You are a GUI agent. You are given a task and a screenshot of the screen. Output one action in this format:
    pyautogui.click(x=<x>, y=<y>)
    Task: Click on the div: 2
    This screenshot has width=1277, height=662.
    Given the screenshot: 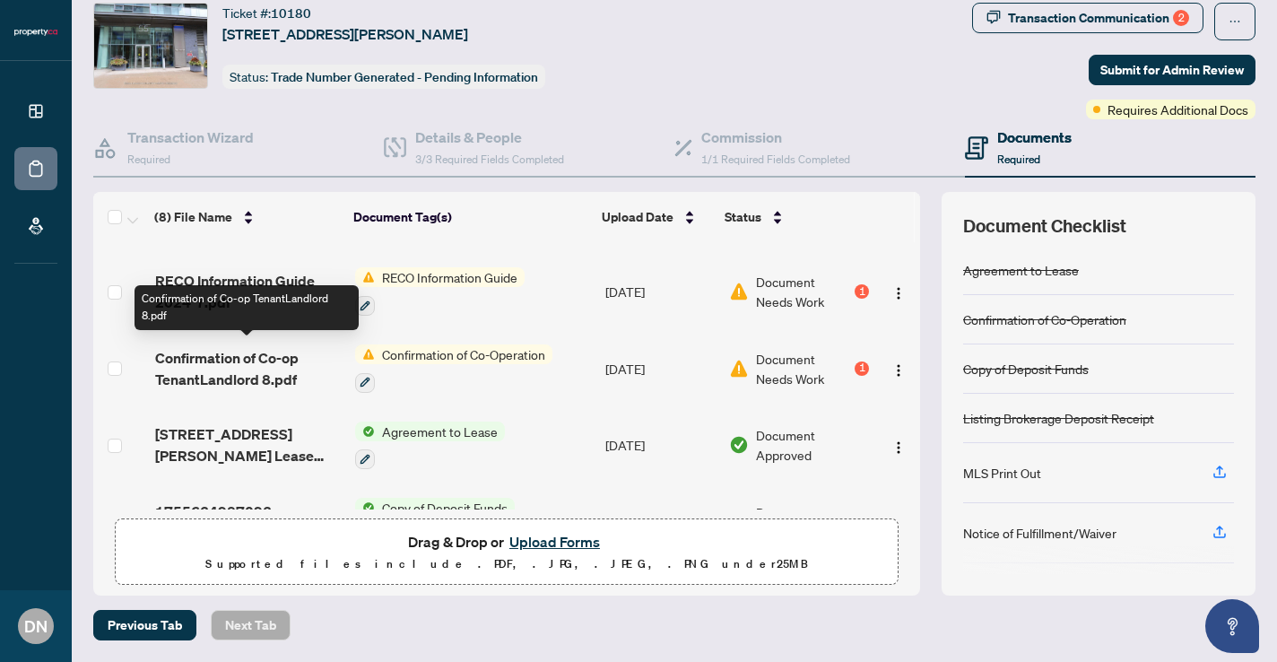 What is the action you would take?
    pyautogui.click(x=1181, y=18)
    